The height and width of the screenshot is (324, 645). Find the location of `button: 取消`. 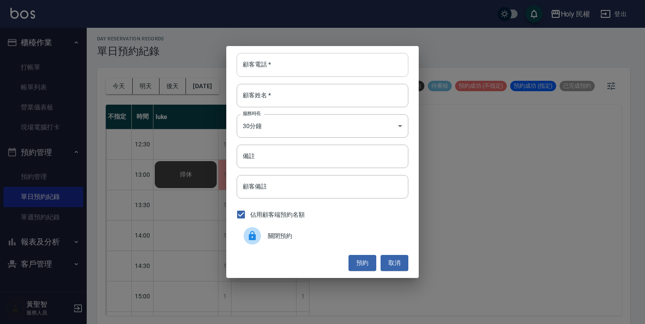

button: 取消 is located at coordinates (395, 262).